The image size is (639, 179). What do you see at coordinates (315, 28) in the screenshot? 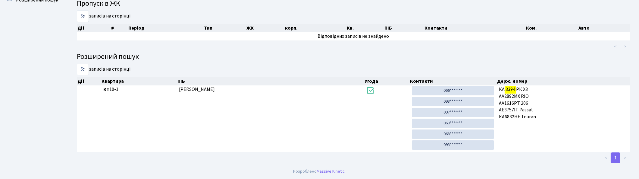
I see `th: корп.` at bounding box center [315, 28].